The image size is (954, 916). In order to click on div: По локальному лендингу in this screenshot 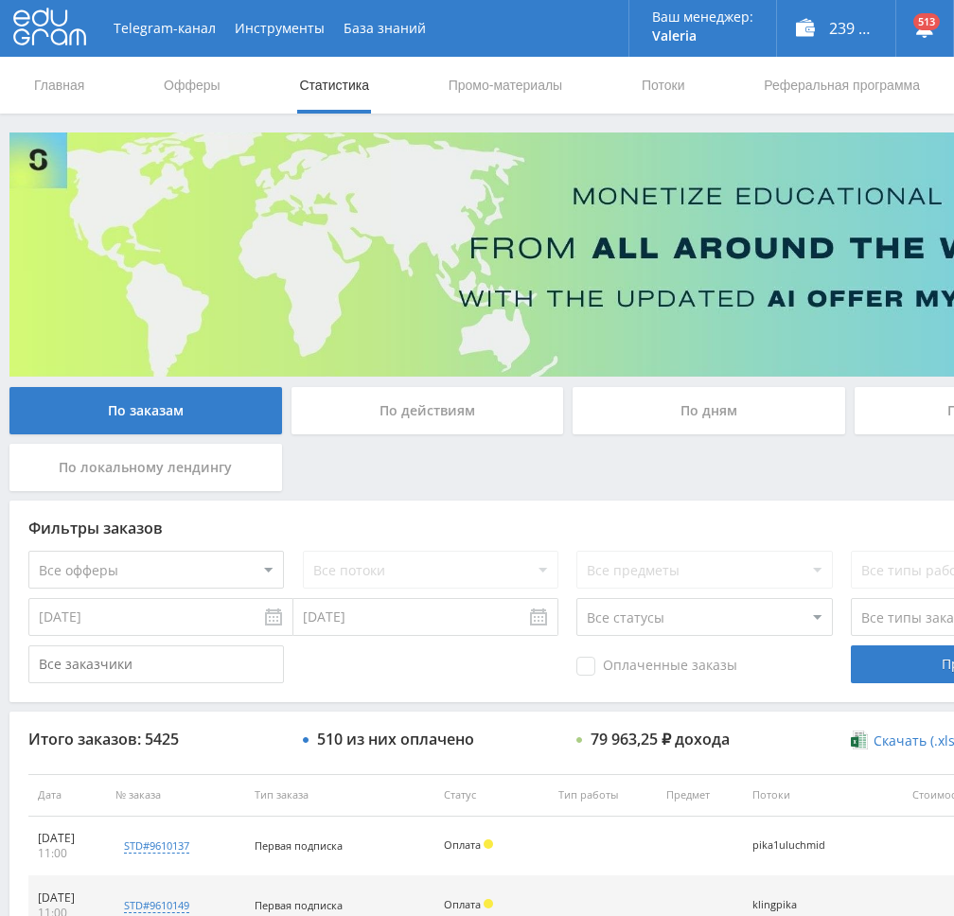, I will do `click(146, 467)`.